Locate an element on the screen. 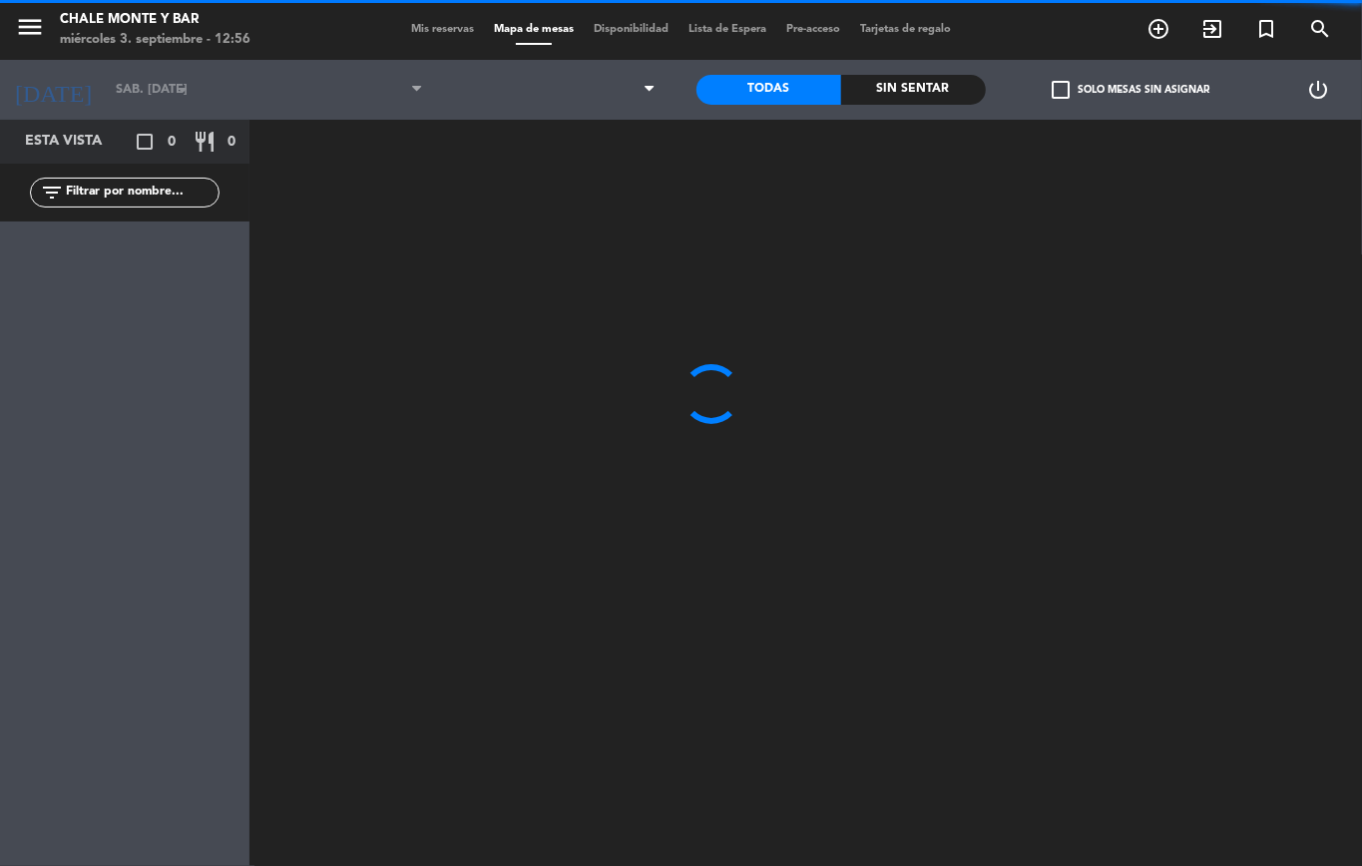 The height and width of the screenshot is (866, 1362). i: add_circle_outline is located at coordinates (1159, 29).